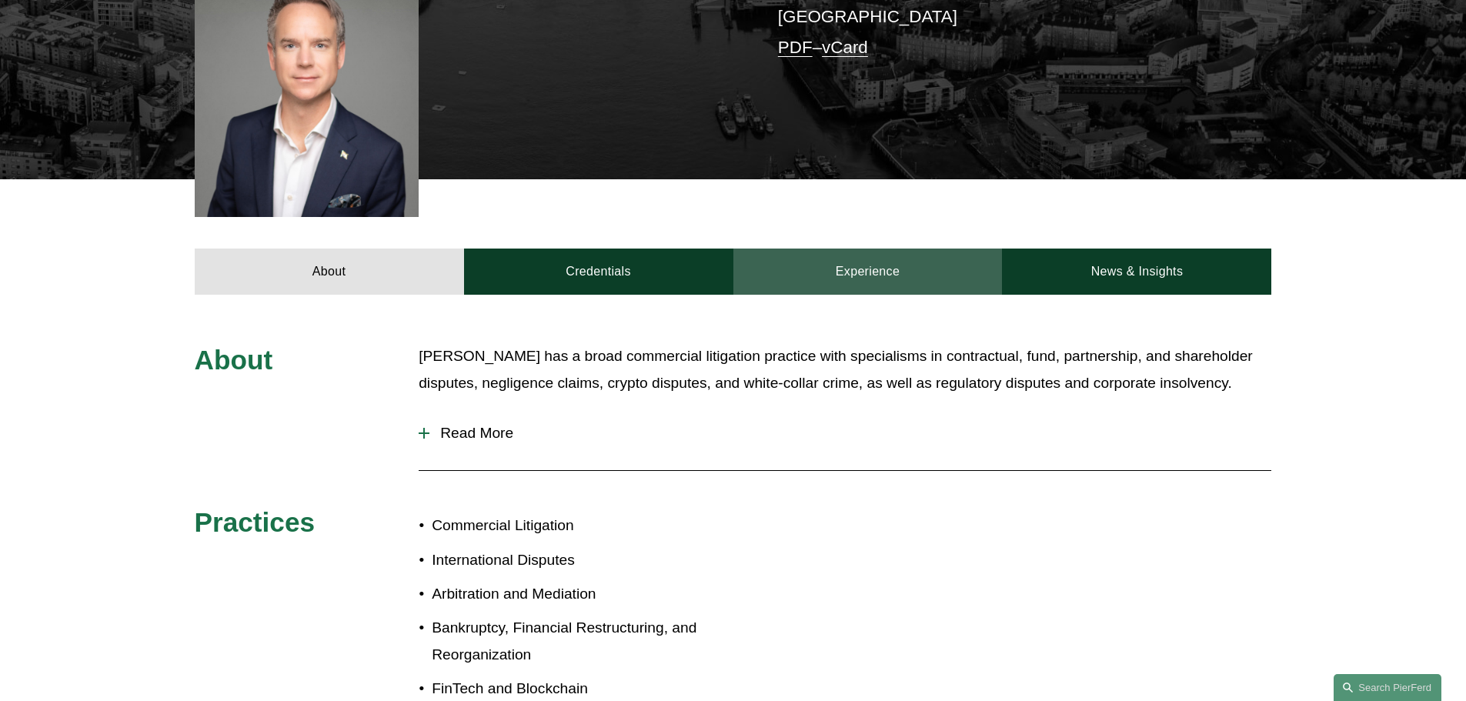 This screenshot has width=1466, height=701. Describe the element at coordinates (234, 359) in the screenshot. I see `span: About` at that location.